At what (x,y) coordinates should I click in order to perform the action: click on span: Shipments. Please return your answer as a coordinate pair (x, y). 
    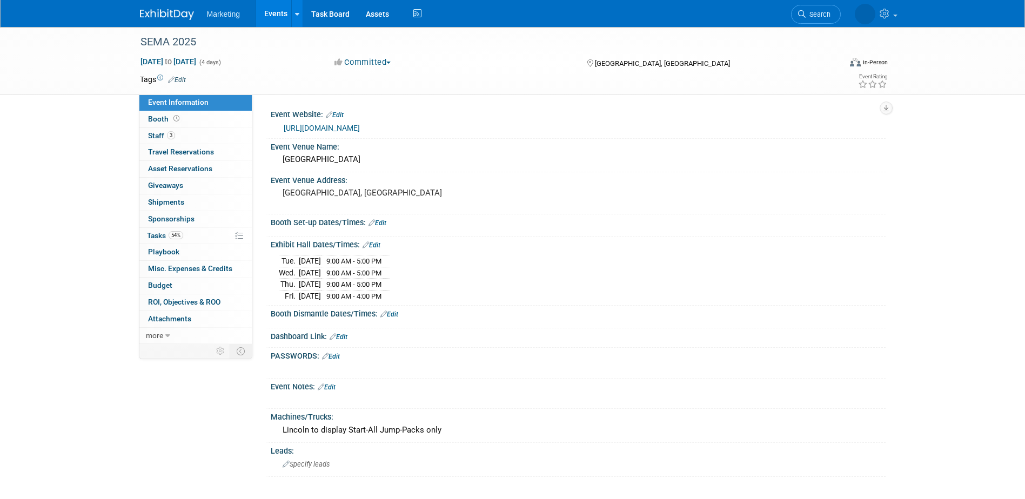
    Looking at the image, I should click on (166, 202).